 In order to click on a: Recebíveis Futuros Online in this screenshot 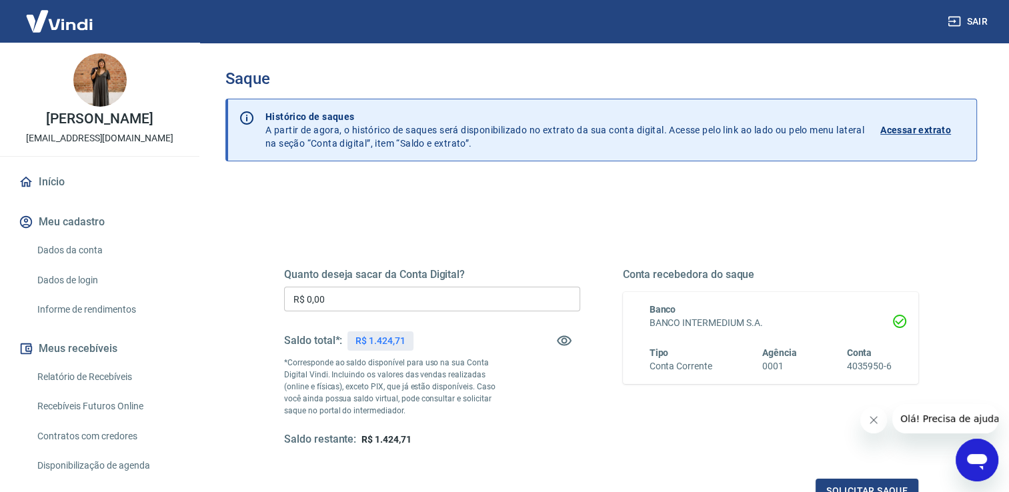, I will do `click(107, 406)`.